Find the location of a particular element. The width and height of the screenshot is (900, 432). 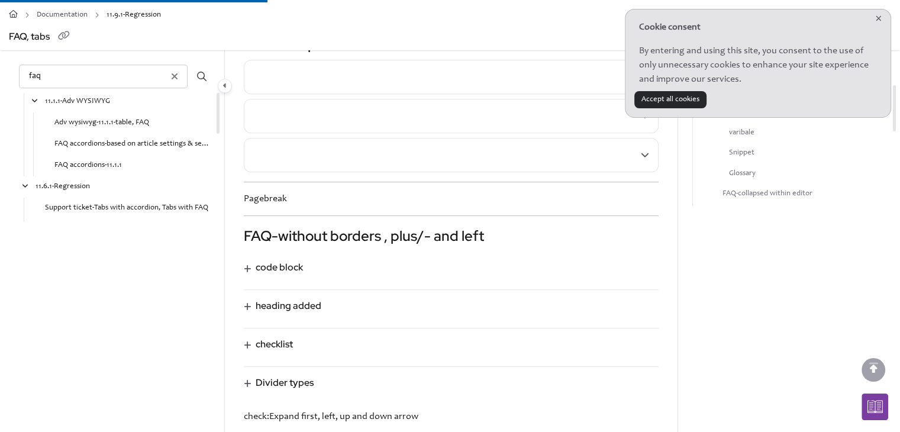

a: 11.1.1-Adv WYSIWYG is located at coordinates (77, 102).